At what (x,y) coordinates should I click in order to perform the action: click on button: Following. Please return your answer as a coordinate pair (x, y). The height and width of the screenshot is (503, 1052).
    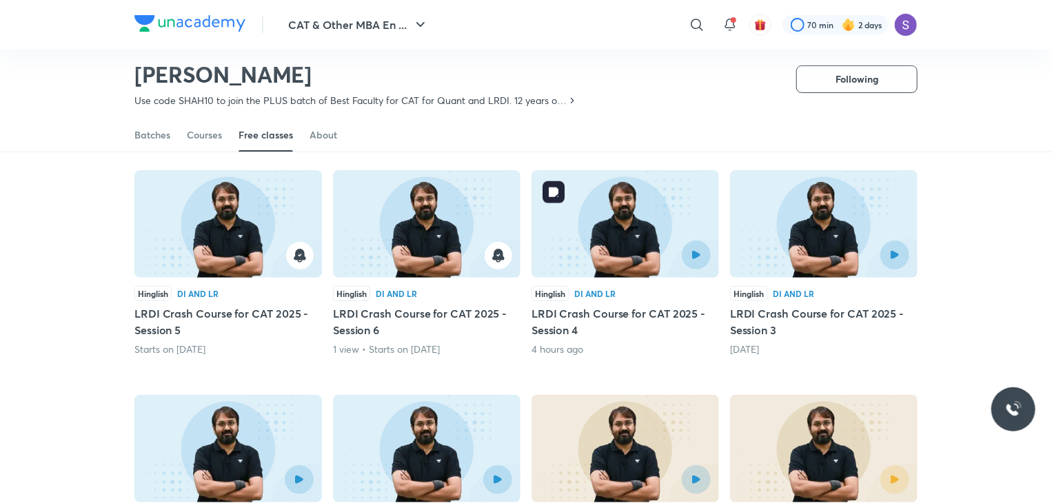
    Looking at the image, I should click on (857, 79).